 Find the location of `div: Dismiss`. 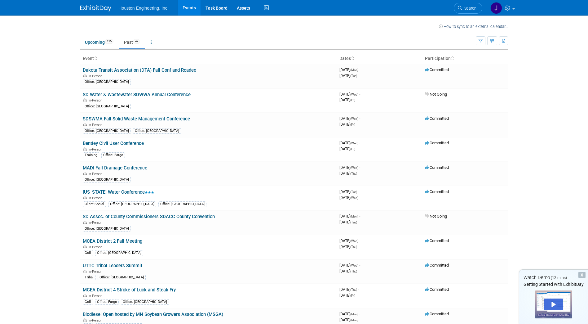

div: Dismiss is located at coordinates (582, 275).